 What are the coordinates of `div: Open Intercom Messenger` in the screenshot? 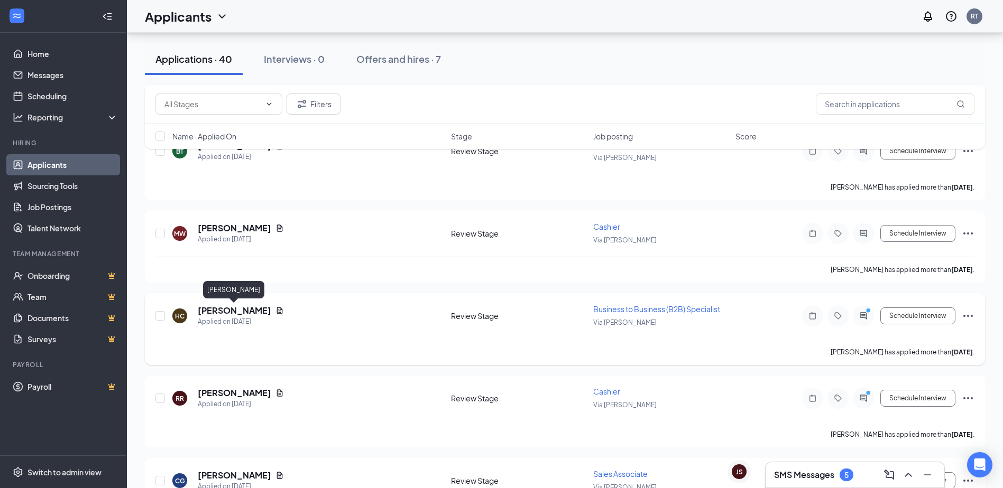 It's located at (979, 465).